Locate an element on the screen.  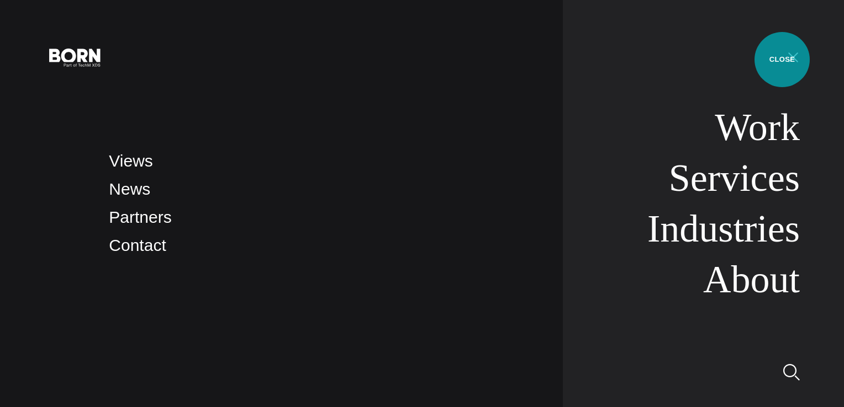
a: News is located at coordinates (129, 189).